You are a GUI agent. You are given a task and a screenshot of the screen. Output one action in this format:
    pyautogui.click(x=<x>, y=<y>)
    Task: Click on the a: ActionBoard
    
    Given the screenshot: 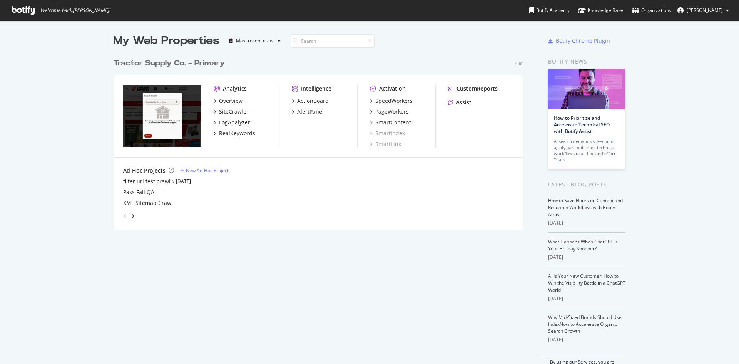 What is the action you would take?
    pyautogui.click(x=310, y=101)
    